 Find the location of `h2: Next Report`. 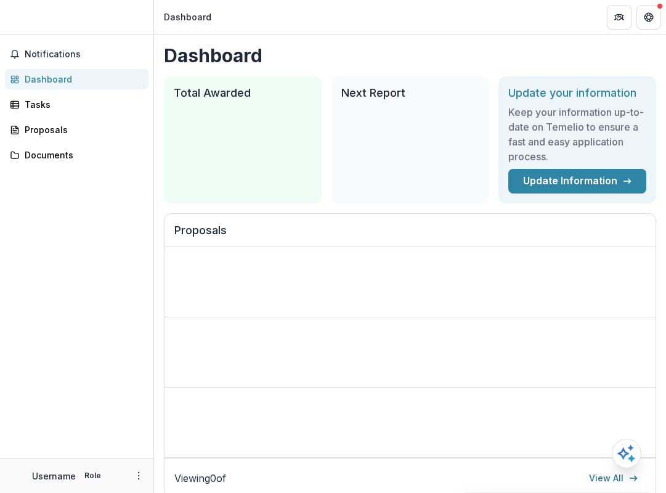

h2: Next Report is located at coordinates (410, 93).